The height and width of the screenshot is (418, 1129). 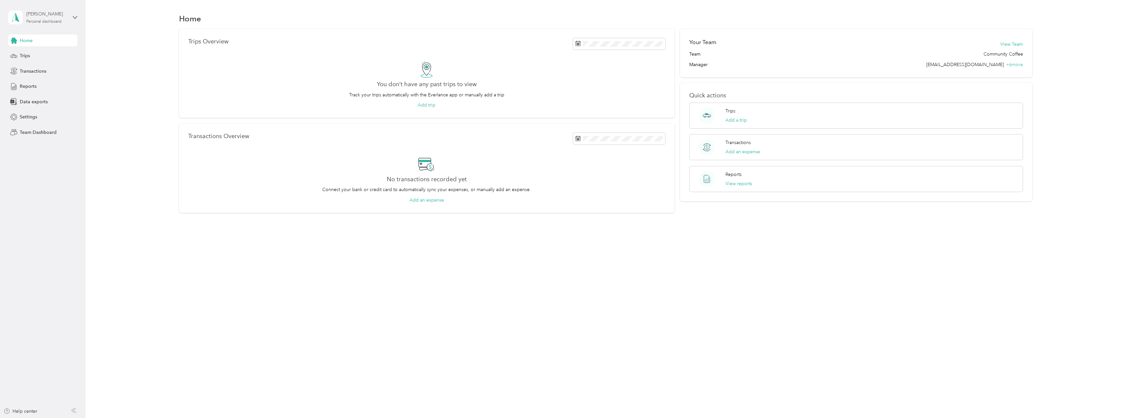 I want to click on span: Transactions, so click(x=33, y=71).